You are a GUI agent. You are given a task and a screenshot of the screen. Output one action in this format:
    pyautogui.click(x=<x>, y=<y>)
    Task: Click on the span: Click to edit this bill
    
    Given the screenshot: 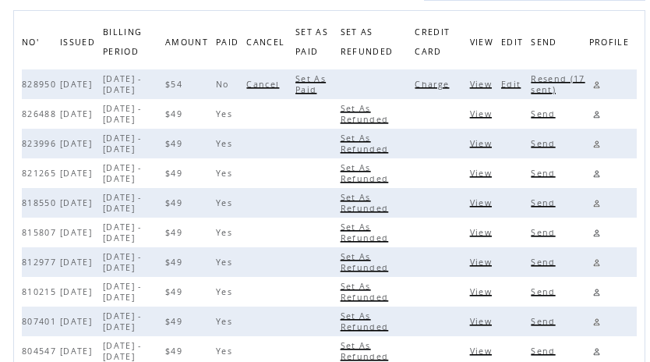 What is the action you would take?
    pyautogui.click(x=513, y=84)
    